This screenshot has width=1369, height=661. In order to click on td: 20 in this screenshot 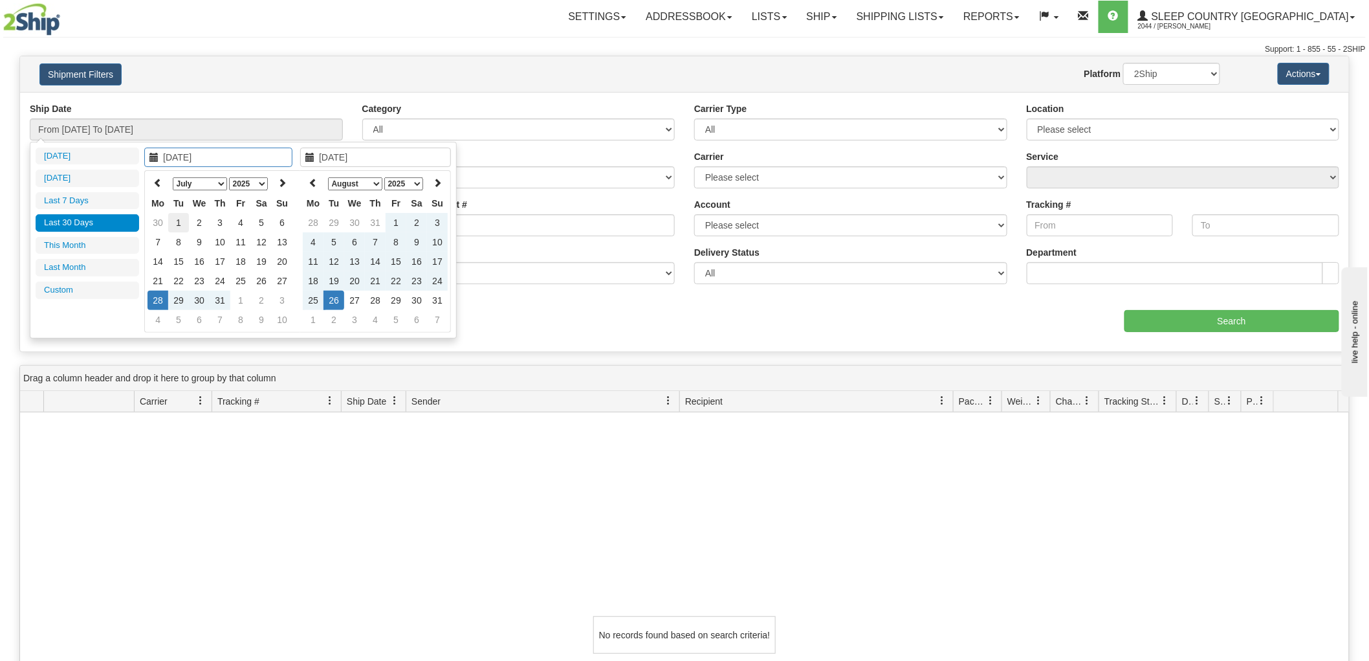, I will do `click(282, 261)`.